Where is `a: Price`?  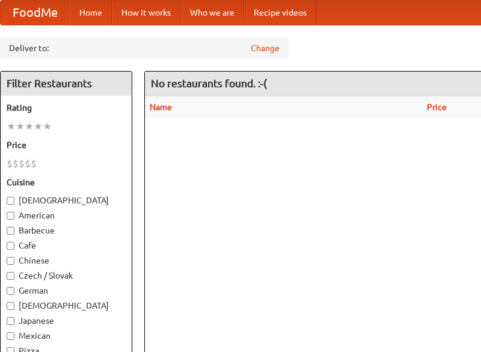
a: Price is located at coordinates (437, 107).